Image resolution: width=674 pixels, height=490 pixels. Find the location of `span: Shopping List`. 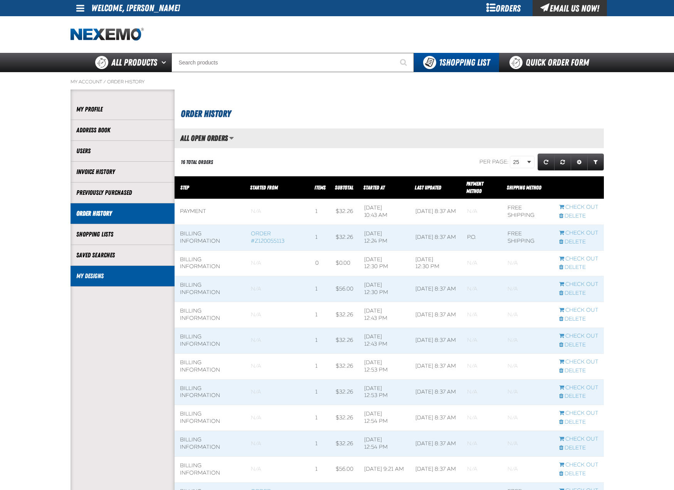

span: Shopping List is located at coordinates (465, 62).